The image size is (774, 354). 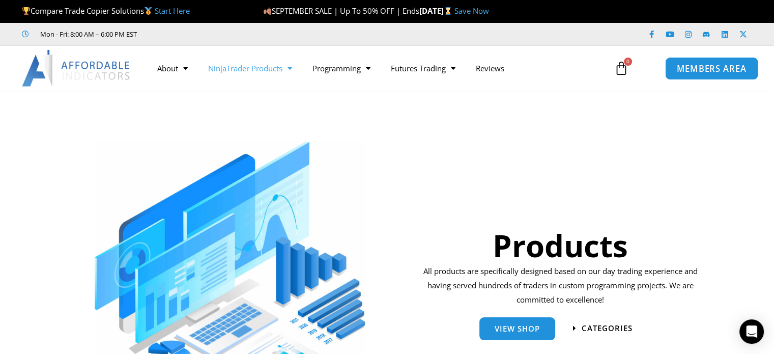 What do you see at coordinates (376, 68) in the screenshot?
I see `nav: Menu` at bounding box center [376, 68].